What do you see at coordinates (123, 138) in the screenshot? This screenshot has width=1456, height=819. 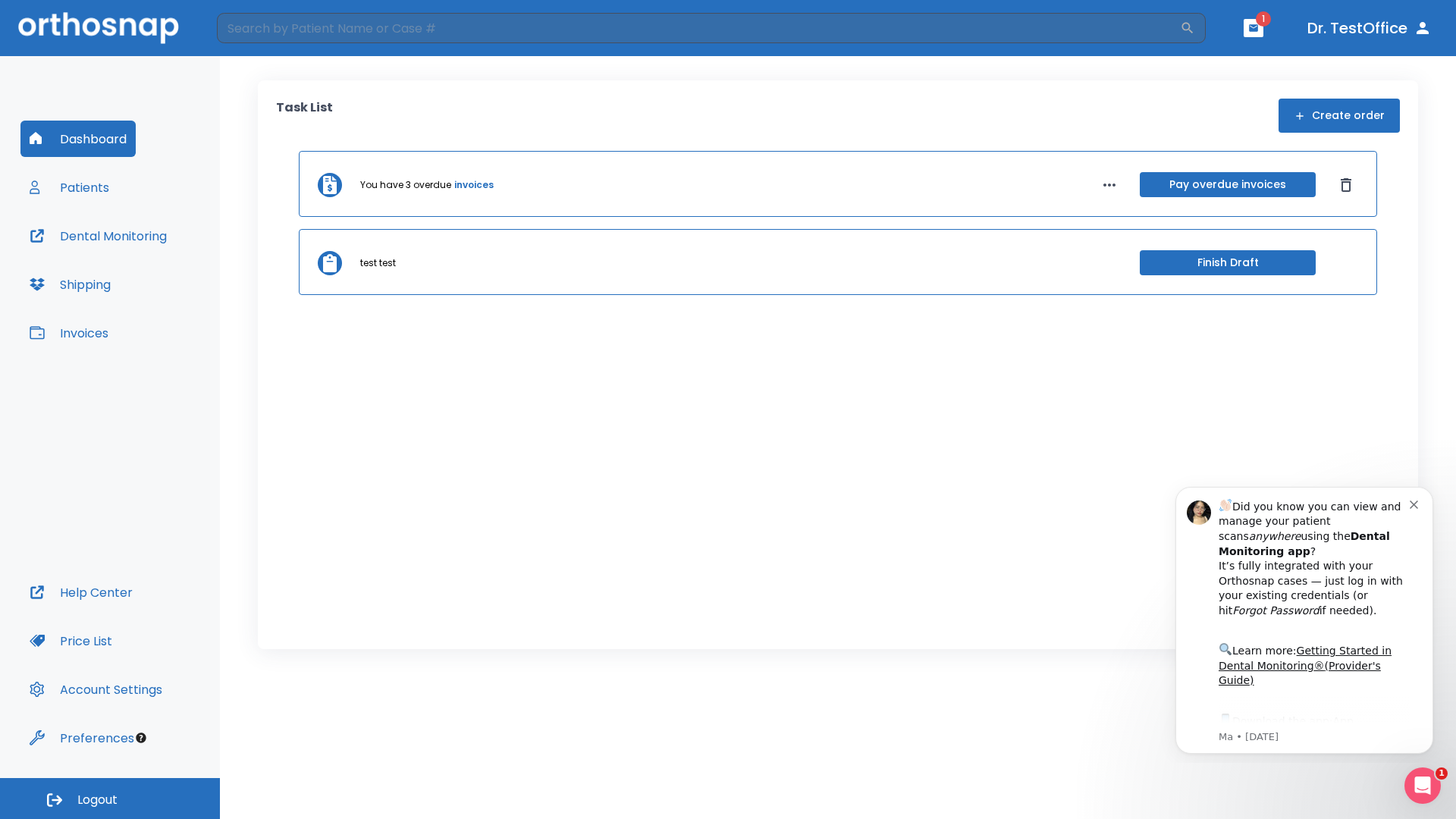 I see `i: Forgot Password` at bounding box center [123, 138].